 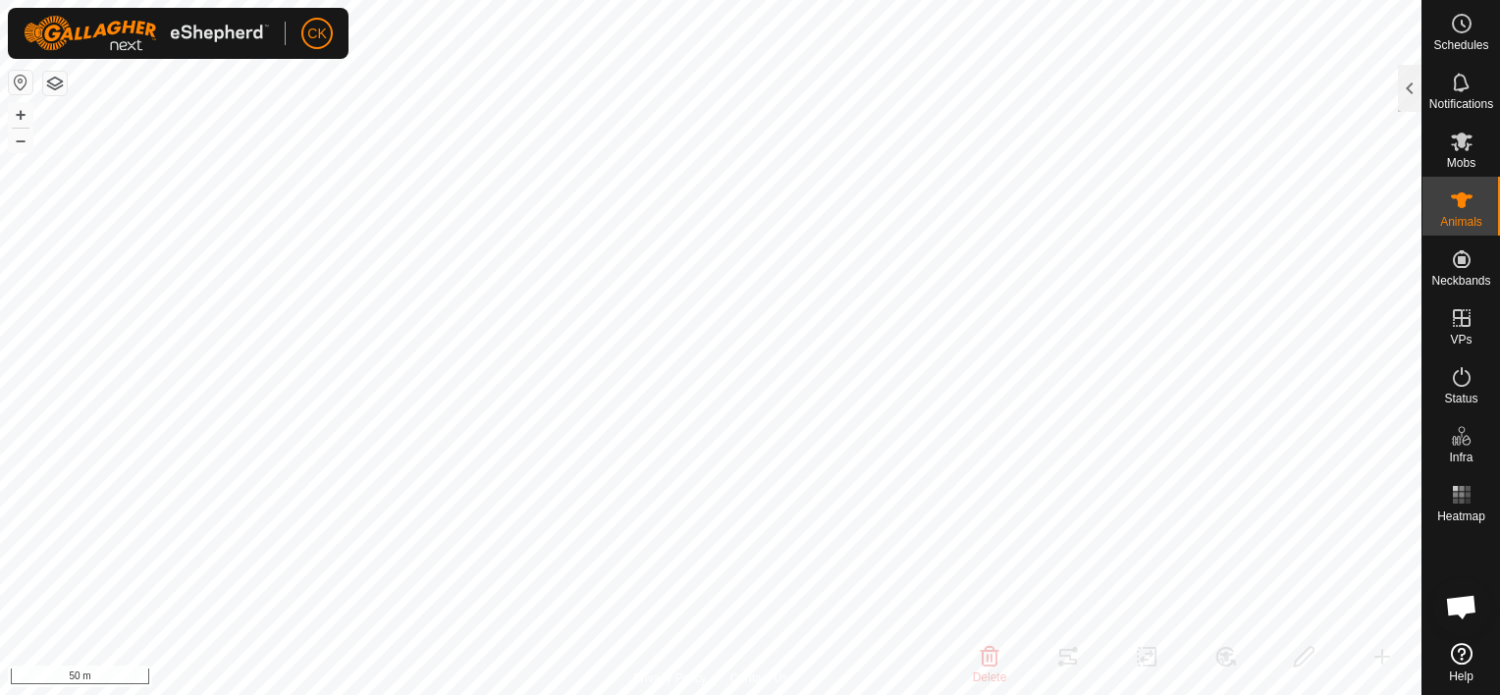 I want to click on span: CK, so click(x=316, y=33).